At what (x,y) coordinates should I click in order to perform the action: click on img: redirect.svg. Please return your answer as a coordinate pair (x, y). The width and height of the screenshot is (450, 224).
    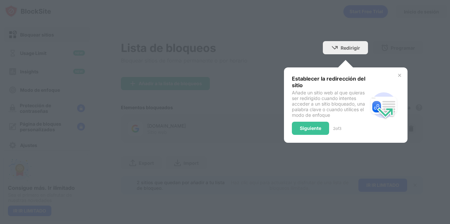
    Looking at the image, I should click on (384, 105).